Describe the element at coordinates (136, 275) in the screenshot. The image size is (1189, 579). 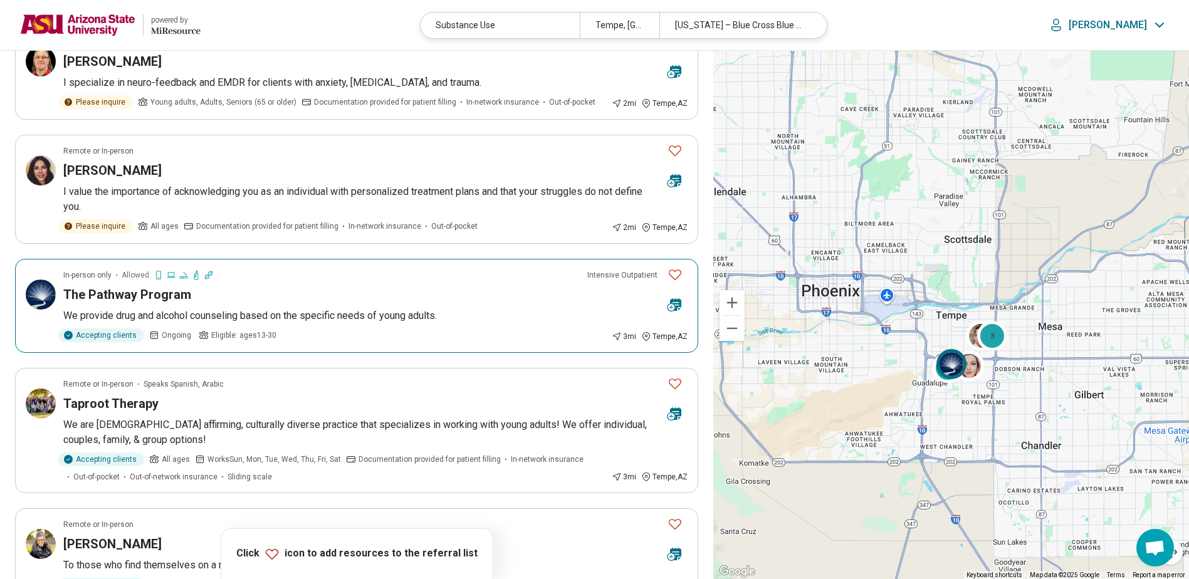
I see `span: Allowed:` at that location.